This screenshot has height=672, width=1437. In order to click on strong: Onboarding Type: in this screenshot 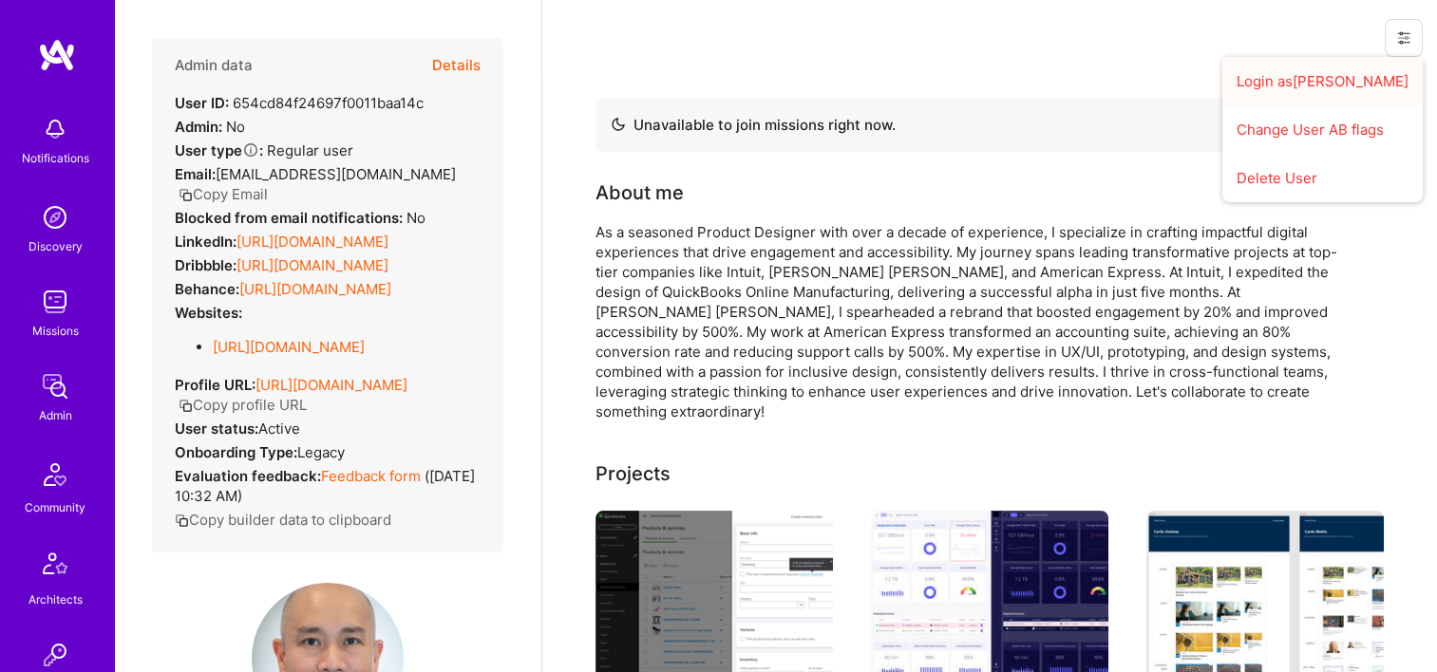, I will do `click(235, 452)`.